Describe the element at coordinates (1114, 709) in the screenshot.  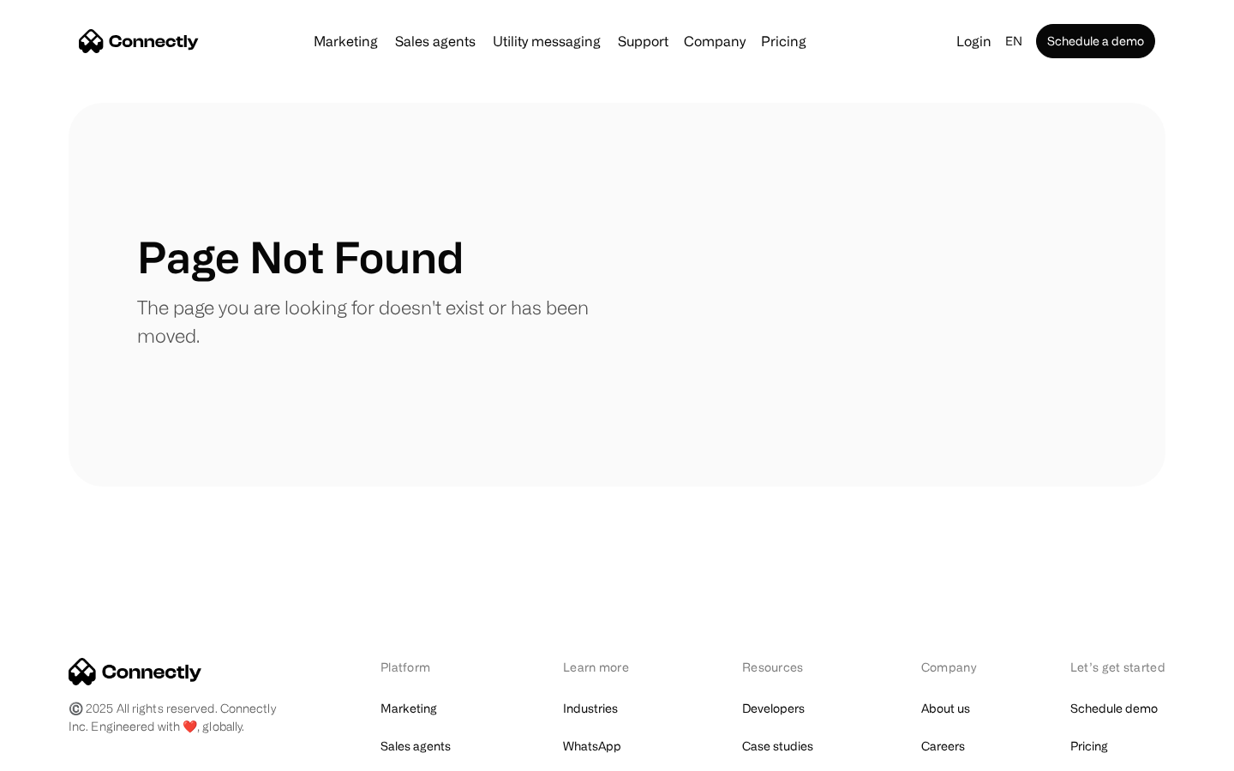
I see `a: Schedule demo` at that location.